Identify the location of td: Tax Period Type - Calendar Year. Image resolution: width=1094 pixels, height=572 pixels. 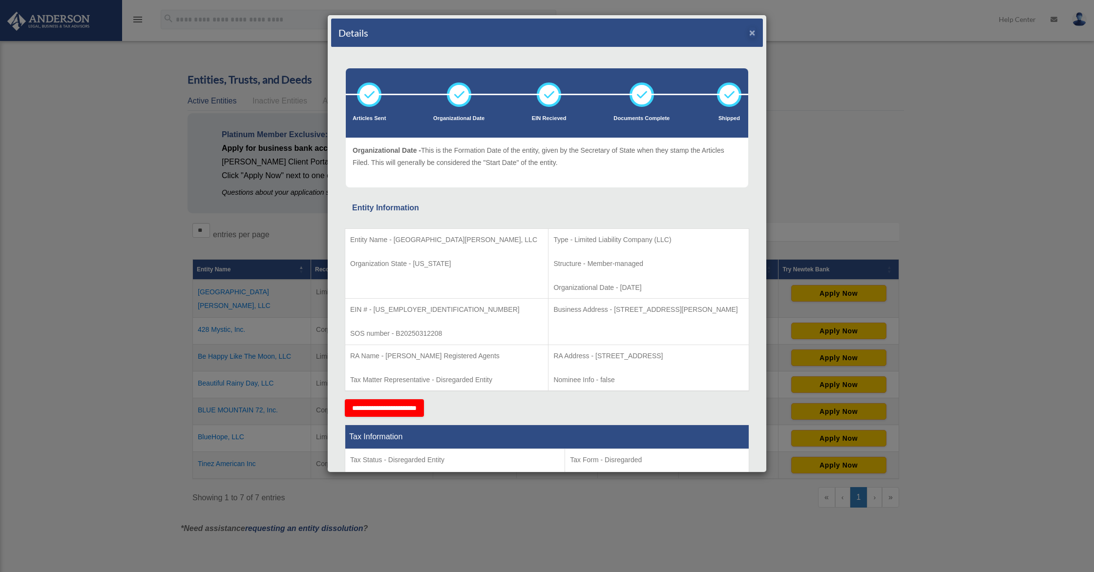
(455, 485).